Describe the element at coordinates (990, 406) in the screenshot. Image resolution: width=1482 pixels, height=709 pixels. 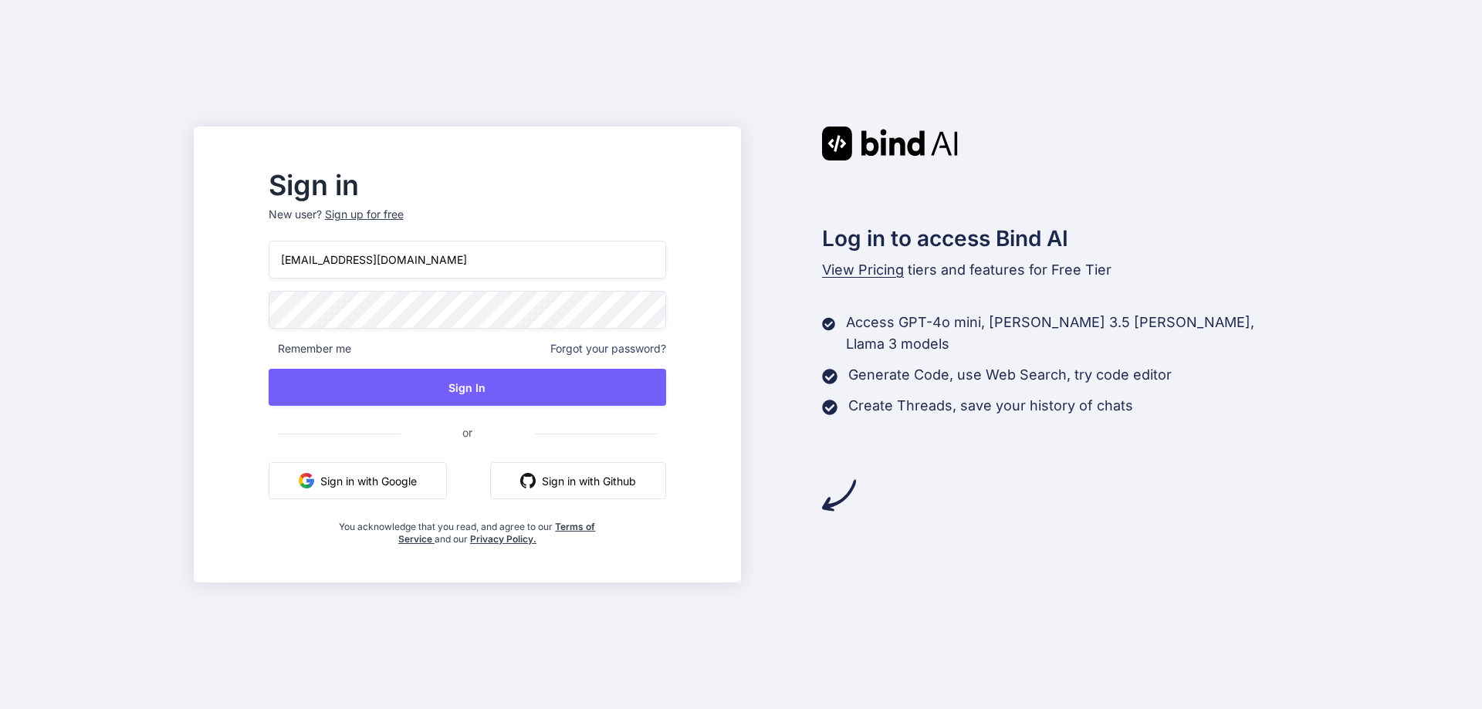
I see `p: Create Threads, save your history of chats` at that location.